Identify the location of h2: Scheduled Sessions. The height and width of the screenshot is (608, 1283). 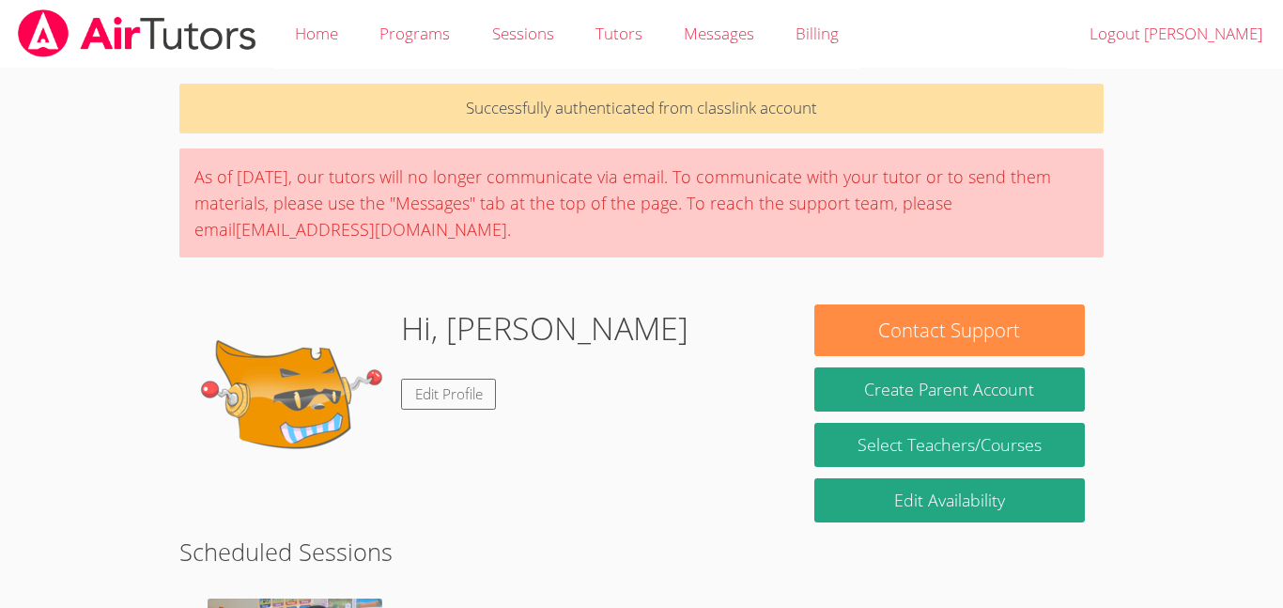
(641, 551).